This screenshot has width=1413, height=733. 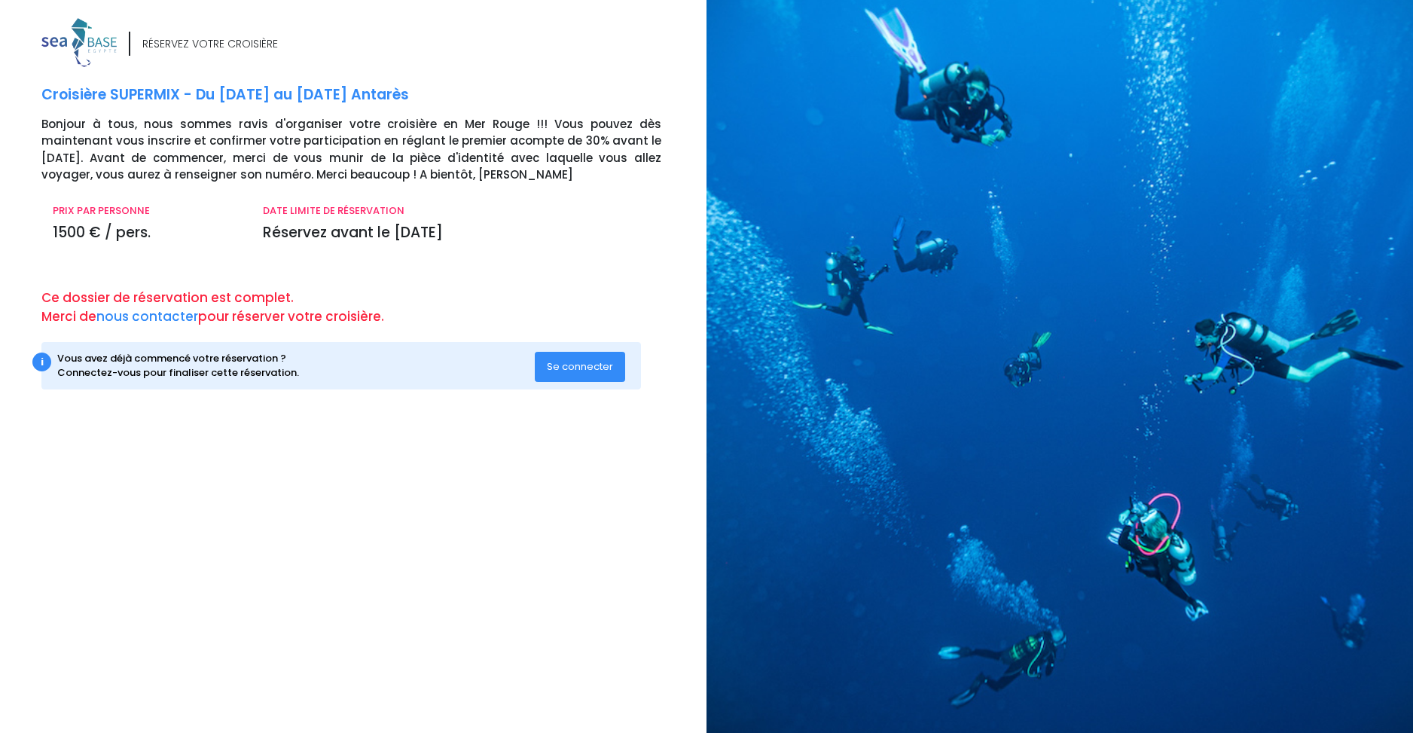 What do you see at coordinates (210, 44) in the screenshot?
I see `div: RÉSERVEZ VOTRE CROISIÈRE` at bounding box center [210, 44].